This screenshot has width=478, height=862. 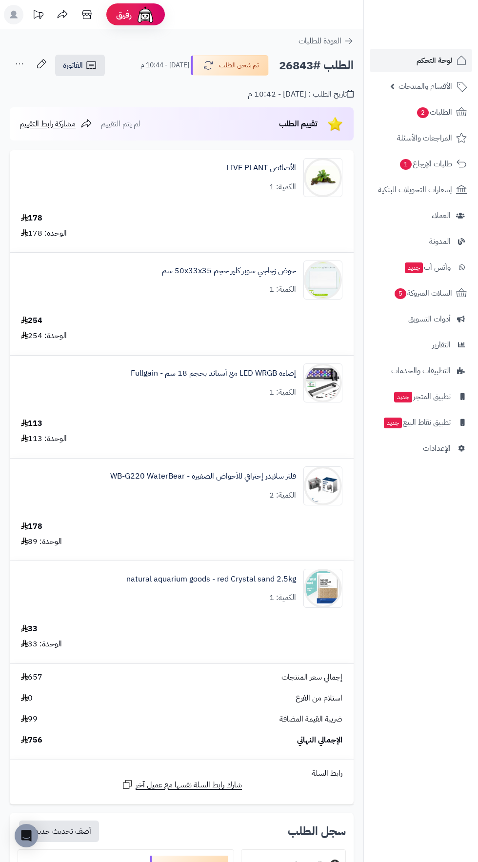 What do you see at coordinates (421, 371) in the screenshot?
I see `a: التطبيقات والخدمات` at bounding box center [421, 371].